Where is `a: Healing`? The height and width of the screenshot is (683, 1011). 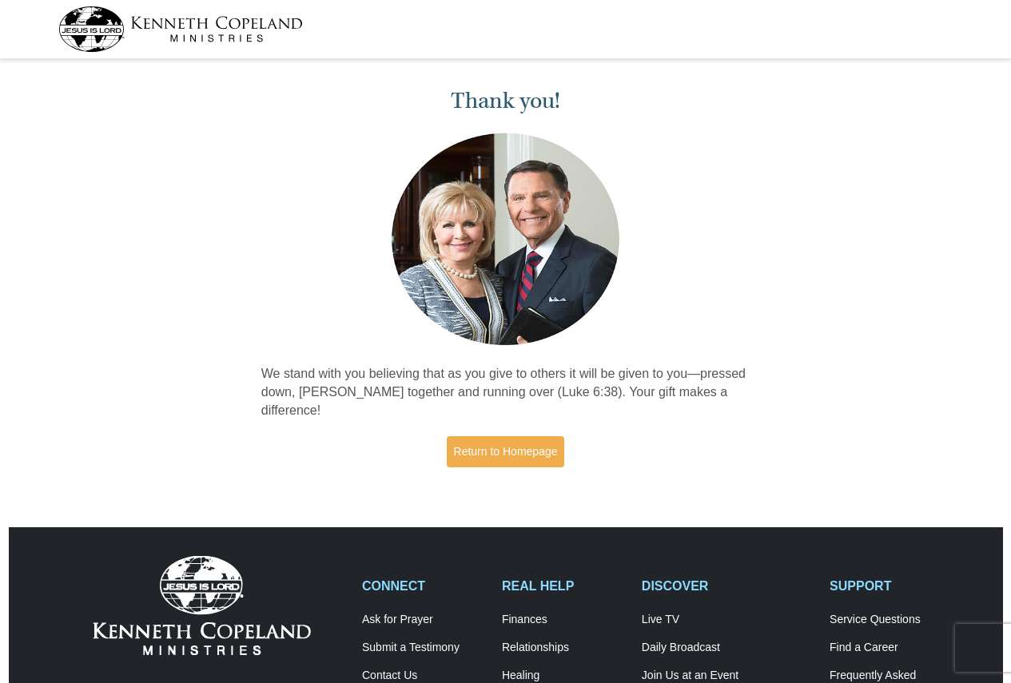
a: Healing is located at coordinates (563, 676).